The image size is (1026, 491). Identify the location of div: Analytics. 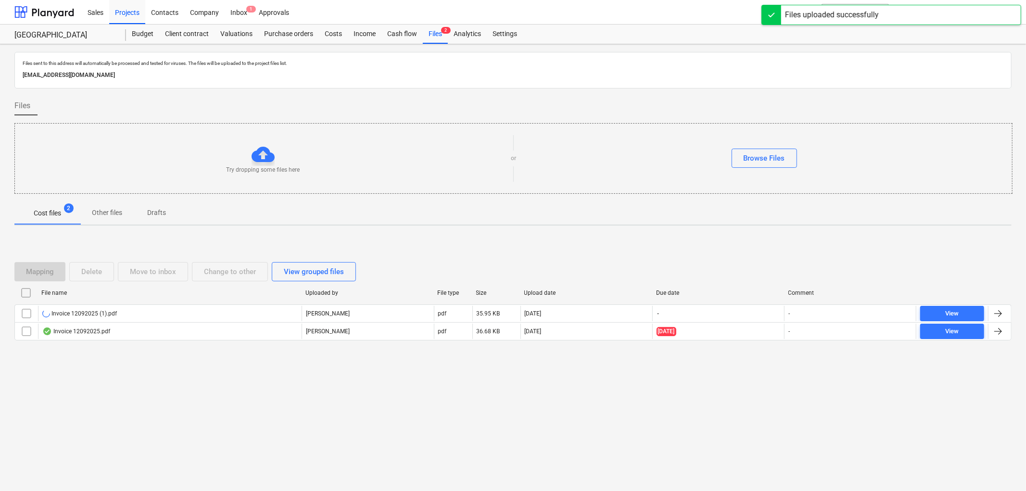
(467, 34).